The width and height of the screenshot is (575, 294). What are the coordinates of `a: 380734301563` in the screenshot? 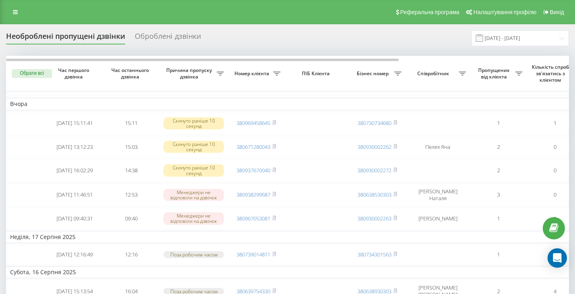 It's located at (375, 254).